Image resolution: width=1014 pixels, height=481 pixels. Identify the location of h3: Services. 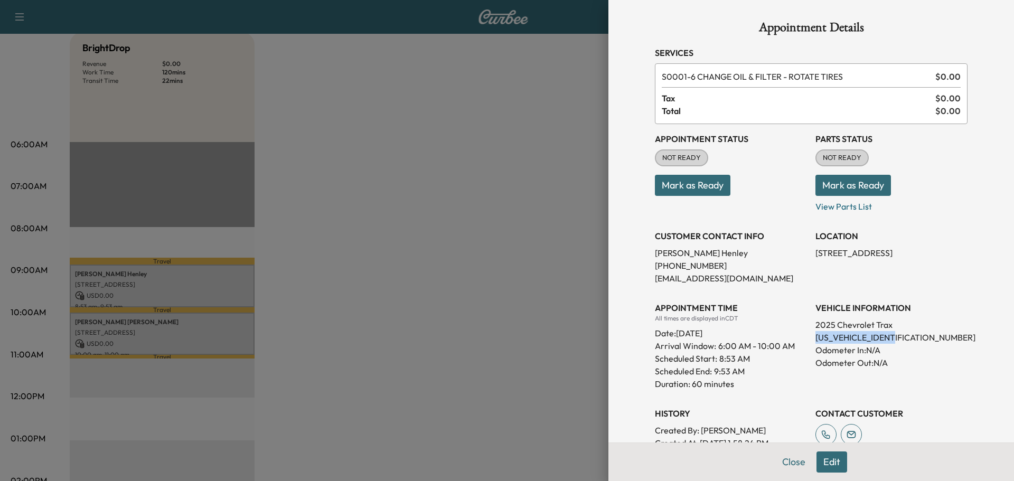
(811, 53).